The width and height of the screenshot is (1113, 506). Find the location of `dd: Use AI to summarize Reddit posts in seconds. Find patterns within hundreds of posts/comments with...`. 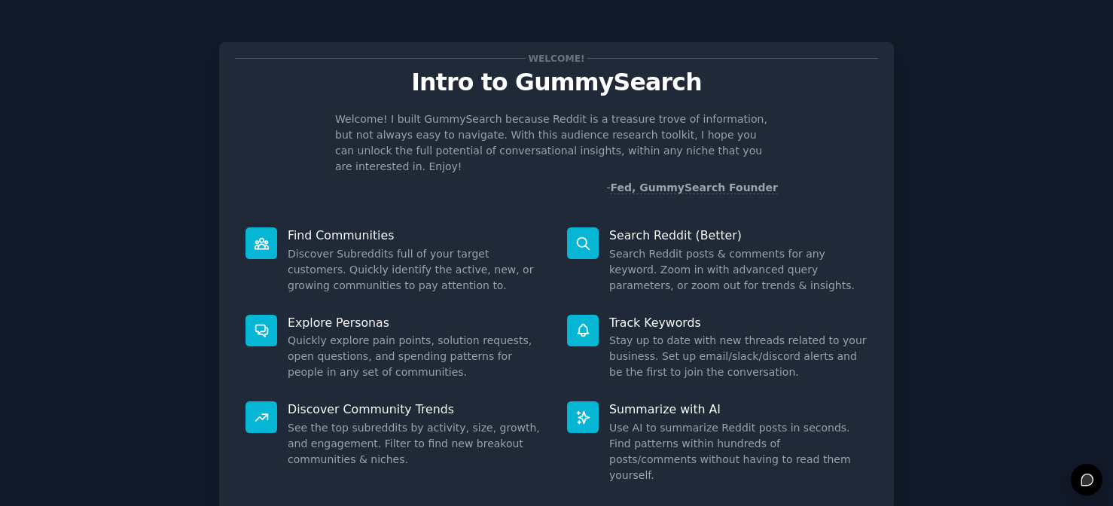

dd: Use AI to summarize Reddit posts in seconds. Find patterns within hundreds of posts/comments with... is located at coordinates (738, 452).